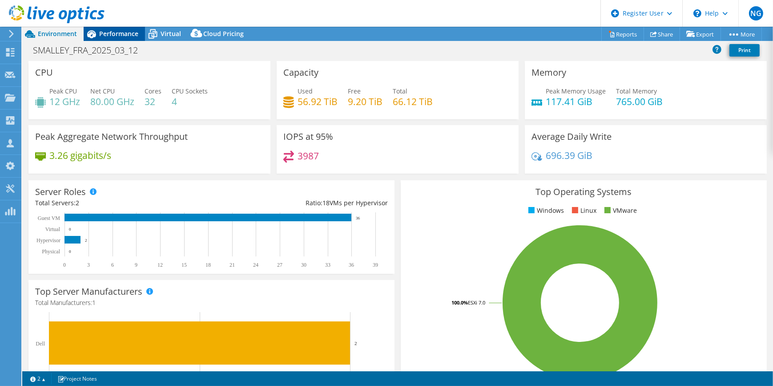 The width and height of the screenshot is (773, 386). Describe the element at coordinates (44, 72) in the screenshot. I see `h3: CPU` at that location.